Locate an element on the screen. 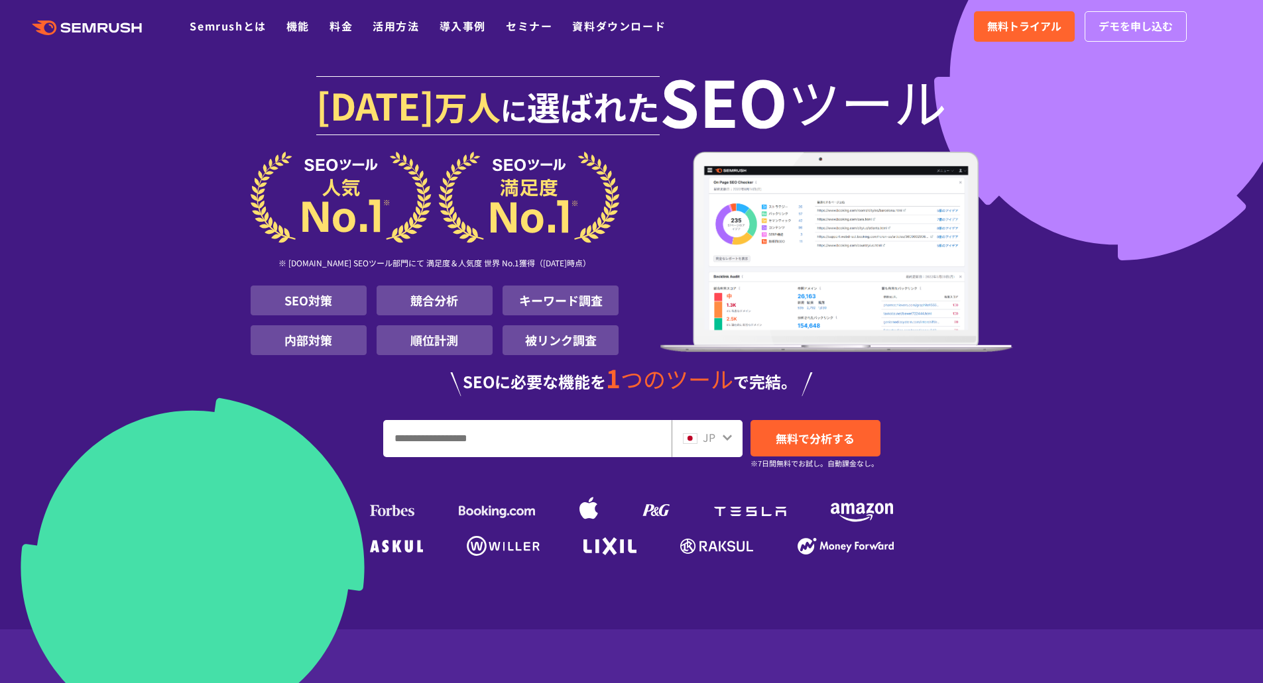  a: セミナー is located at coordinates (529, 26).